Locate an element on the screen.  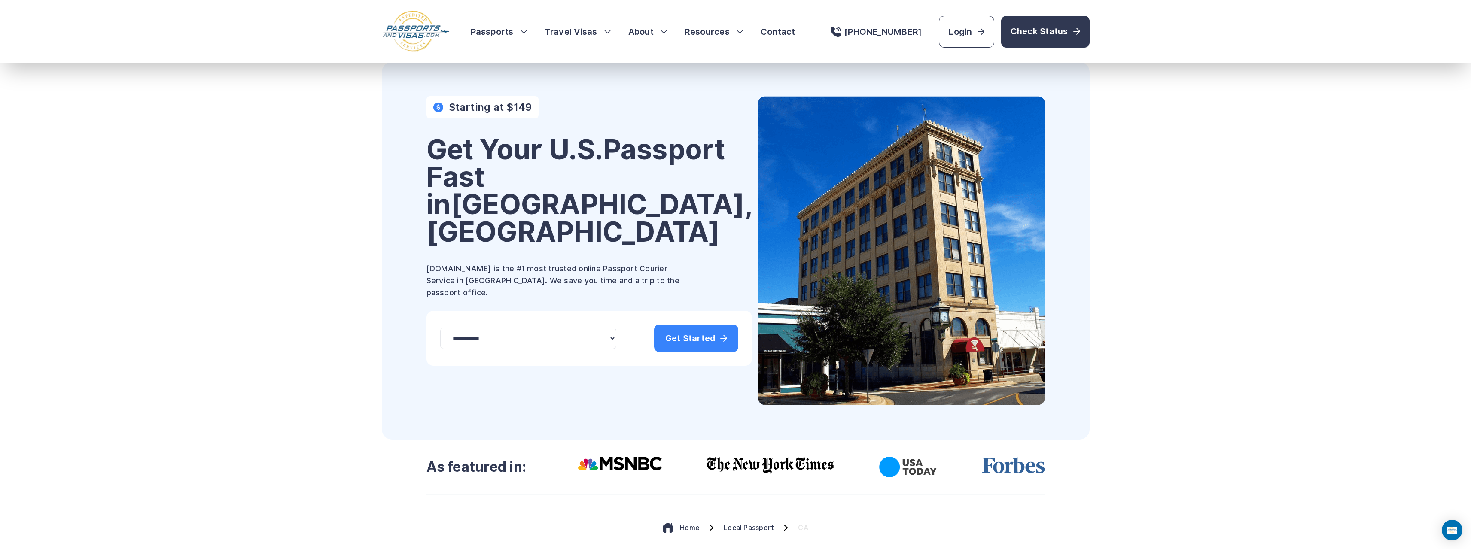
img: Get Your U.S. Passport Fast in Los Angeles is located at coordinates (901, 251).